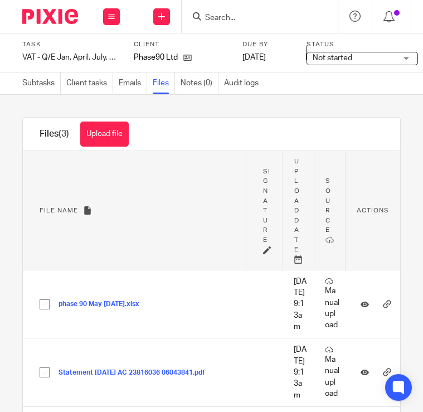 Image resolution: width=423 pixels, height=412 pixels. I want to click on input: Search, so click(254, 18).